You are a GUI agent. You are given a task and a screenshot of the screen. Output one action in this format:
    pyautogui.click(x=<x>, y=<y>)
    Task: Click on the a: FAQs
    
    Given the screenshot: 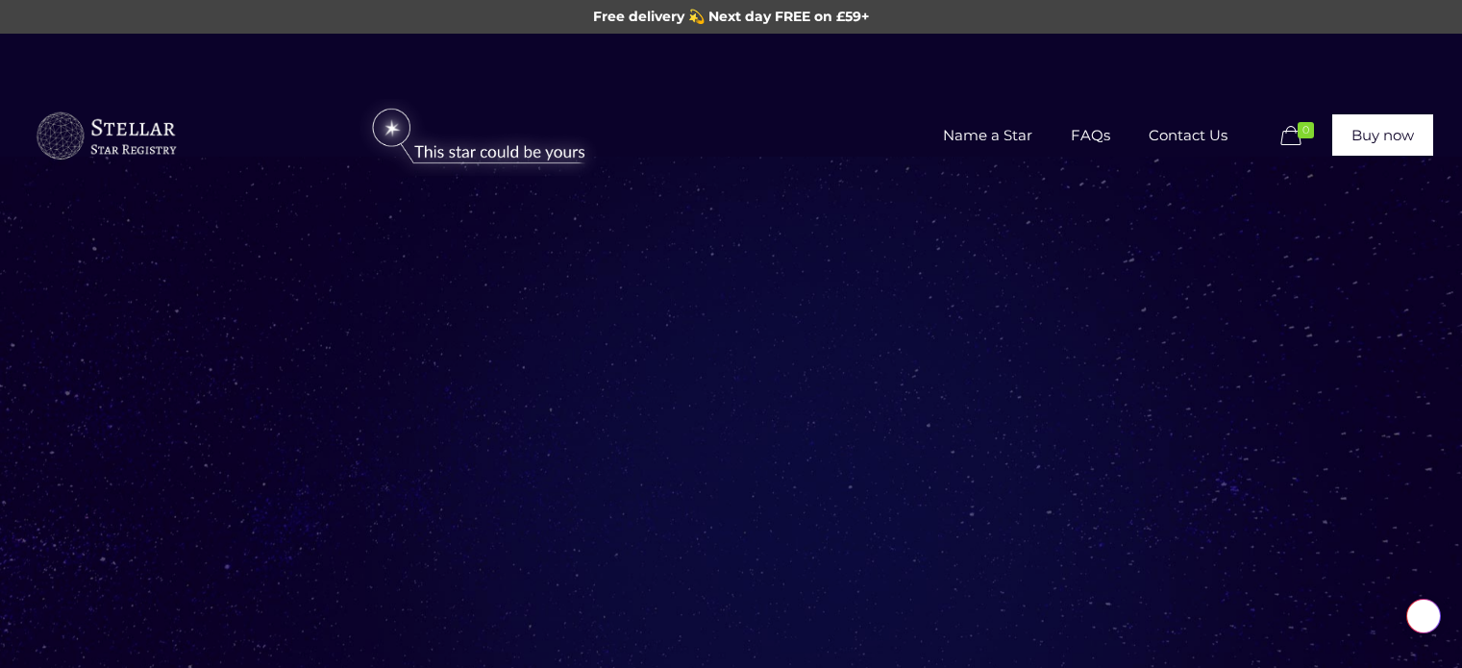 What is the action you would take?
    pyautogui.click(x=1090, y=135)
    